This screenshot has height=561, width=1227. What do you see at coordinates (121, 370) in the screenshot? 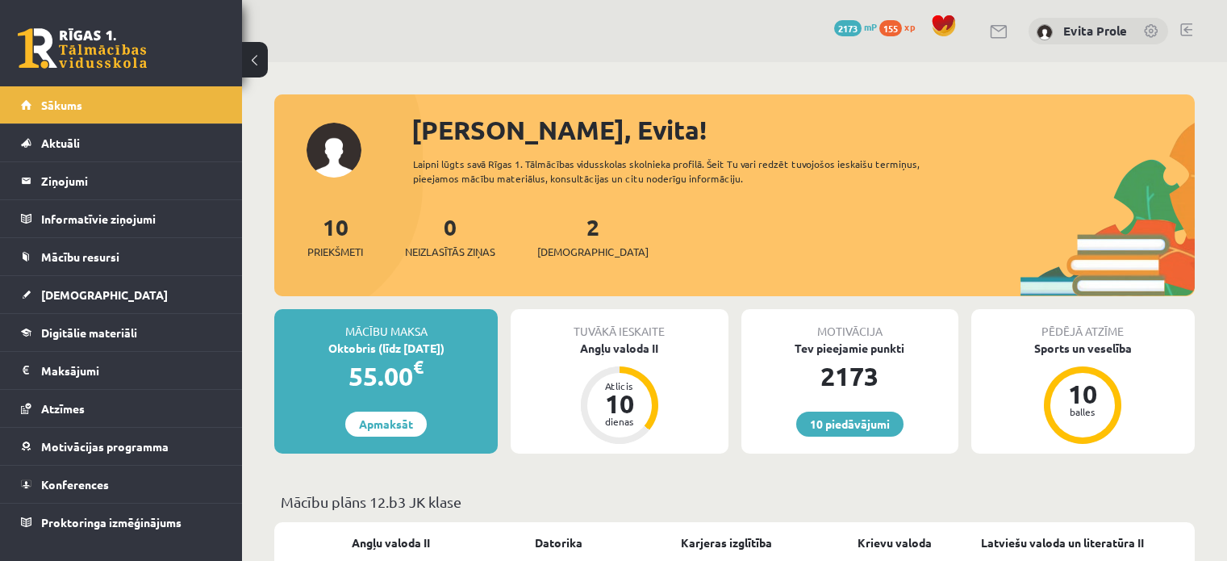
I see `a: Maksājumi` at bounding box center [121, 370].